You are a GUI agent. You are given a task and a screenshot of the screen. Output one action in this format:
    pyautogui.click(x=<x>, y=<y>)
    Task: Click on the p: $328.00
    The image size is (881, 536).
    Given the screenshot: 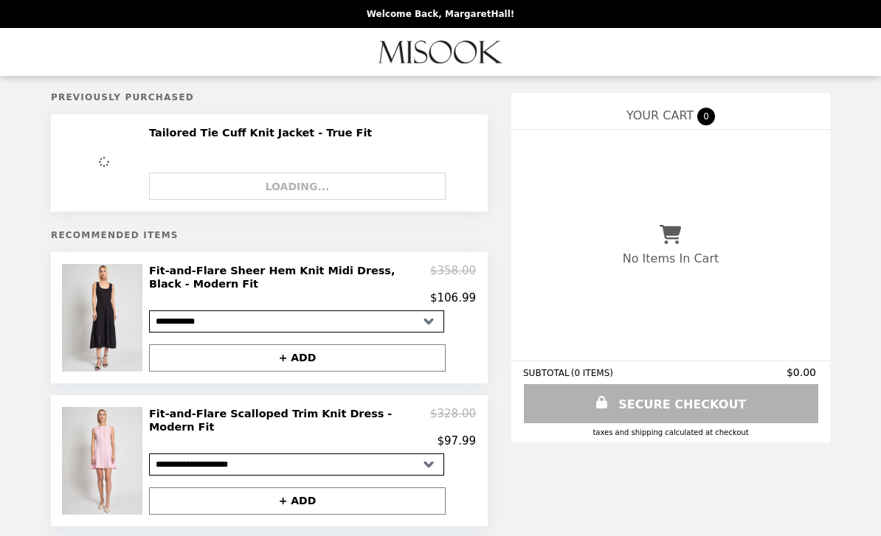 What is the action you would take?
    pyautogui.click(x=453, y=420)
    